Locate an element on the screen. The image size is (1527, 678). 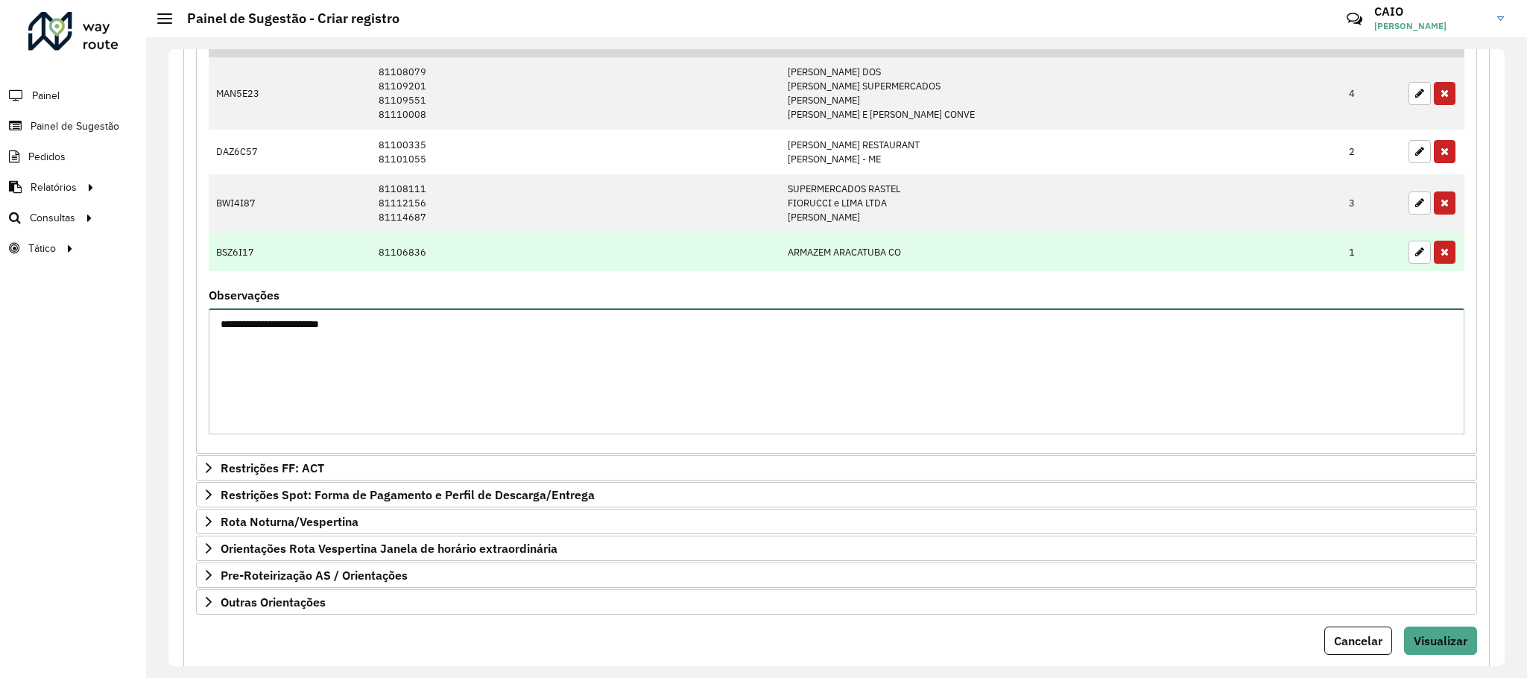
h2: Painel de Sugestão - Criar registro is located at coordinates (286, 19).